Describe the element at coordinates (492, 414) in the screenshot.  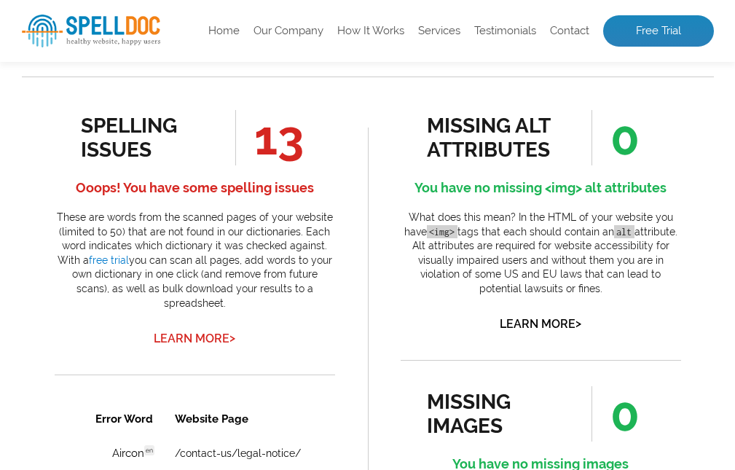
I see `div: missing images` at that location.